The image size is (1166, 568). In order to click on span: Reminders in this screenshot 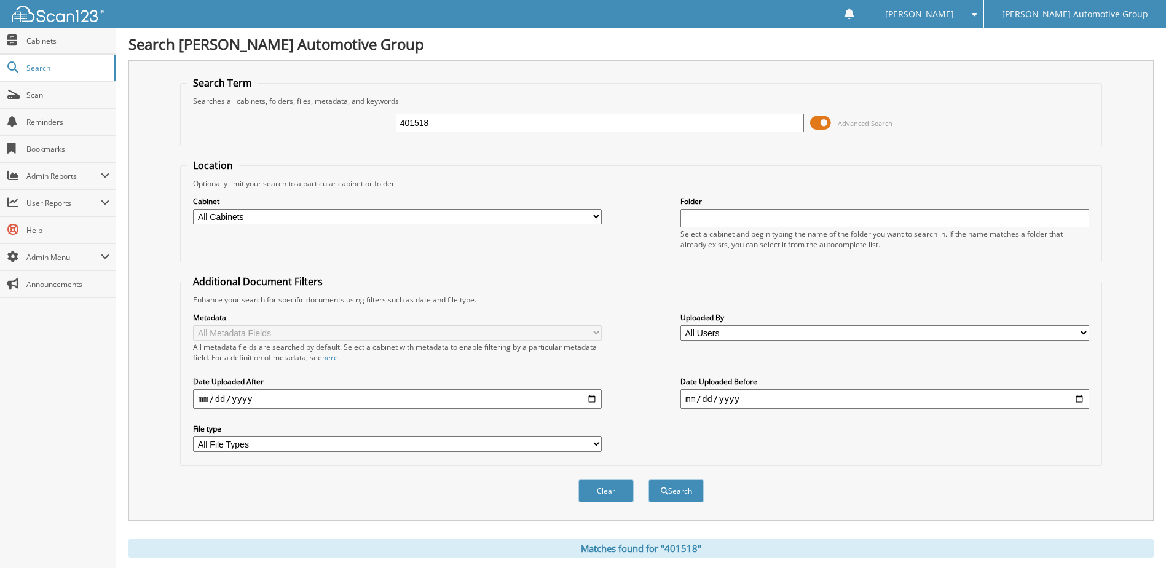, I will do `click(68, 122)`.